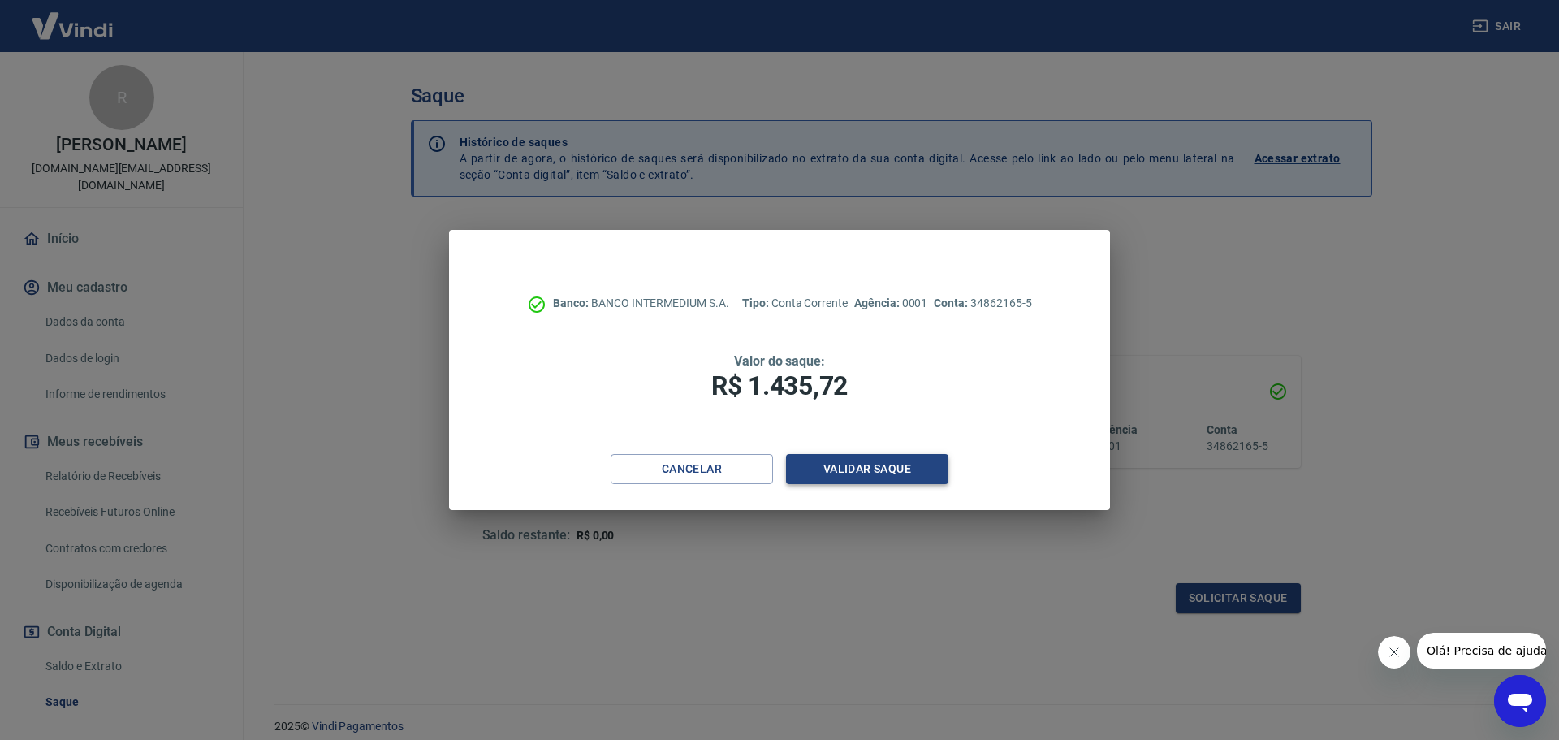  Describe the element at coordinates (867, 469) in the screenshot. I see `button: Validar saque` at that location.